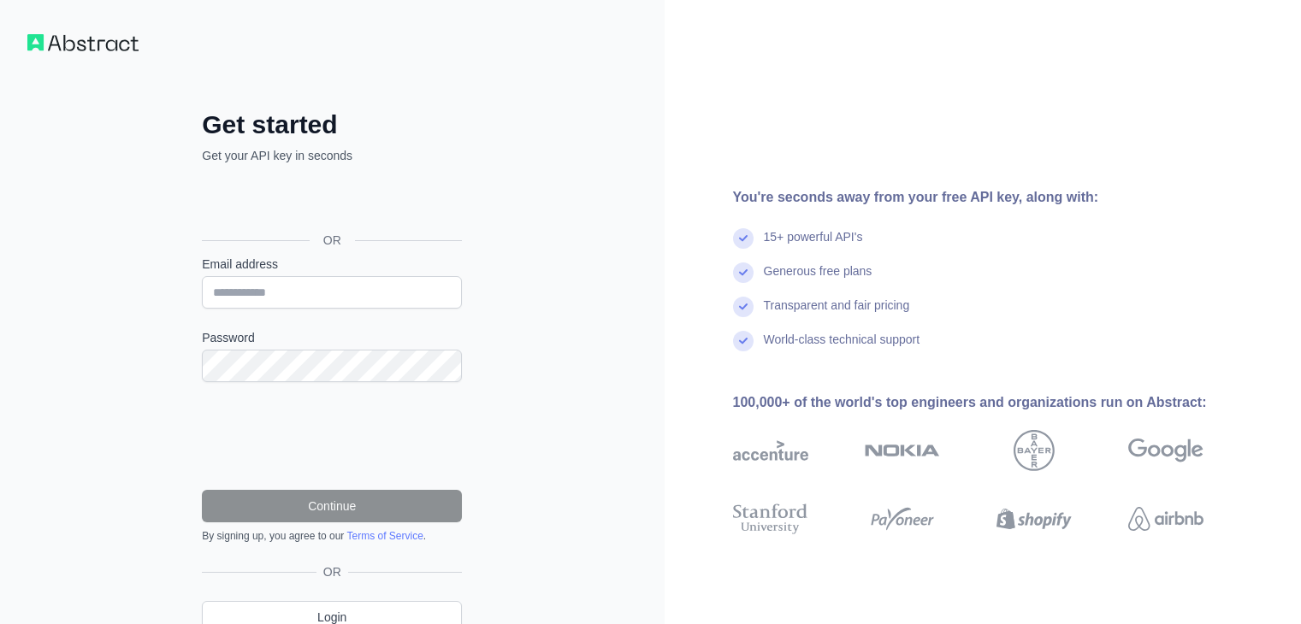  Describe the element at coordinates (1034, 451) in the screenshot. I see `img: bayer` at that location.